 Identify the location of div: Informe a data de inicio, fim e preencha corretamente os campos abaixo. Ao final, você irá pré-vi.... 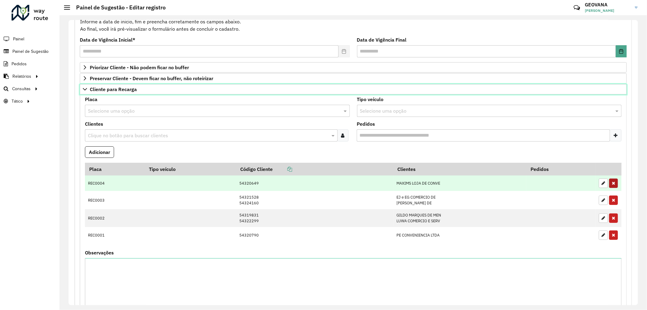
(353, 22).